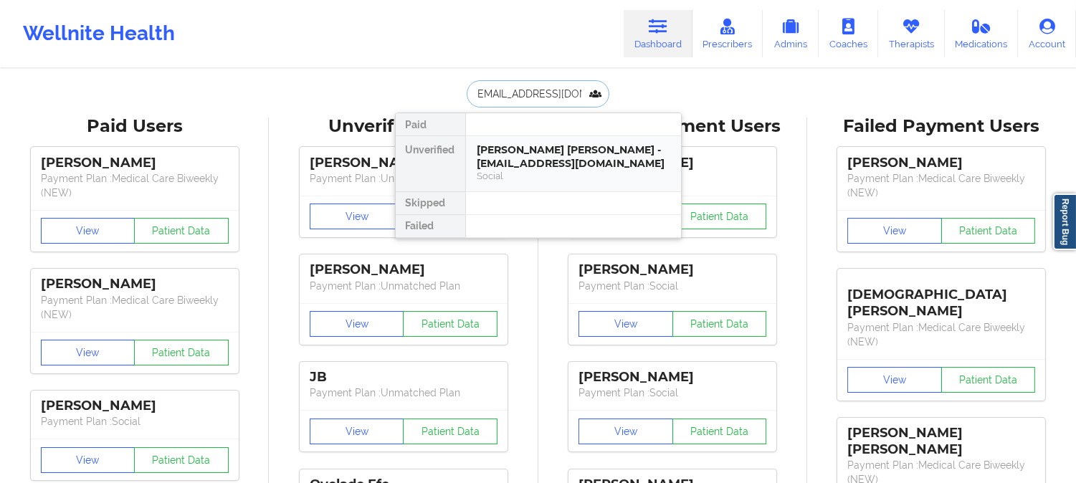 This screenshot has width=1076, height=483. I want to click on div: Failed Payment Users, so click(941, 126).